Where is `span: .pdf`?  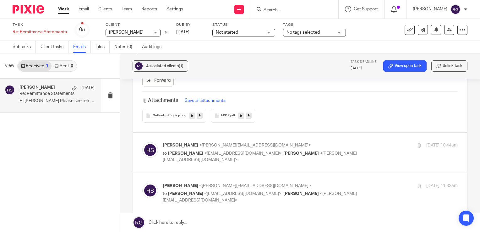 span: .pdf is located at coordinates (232, 116).